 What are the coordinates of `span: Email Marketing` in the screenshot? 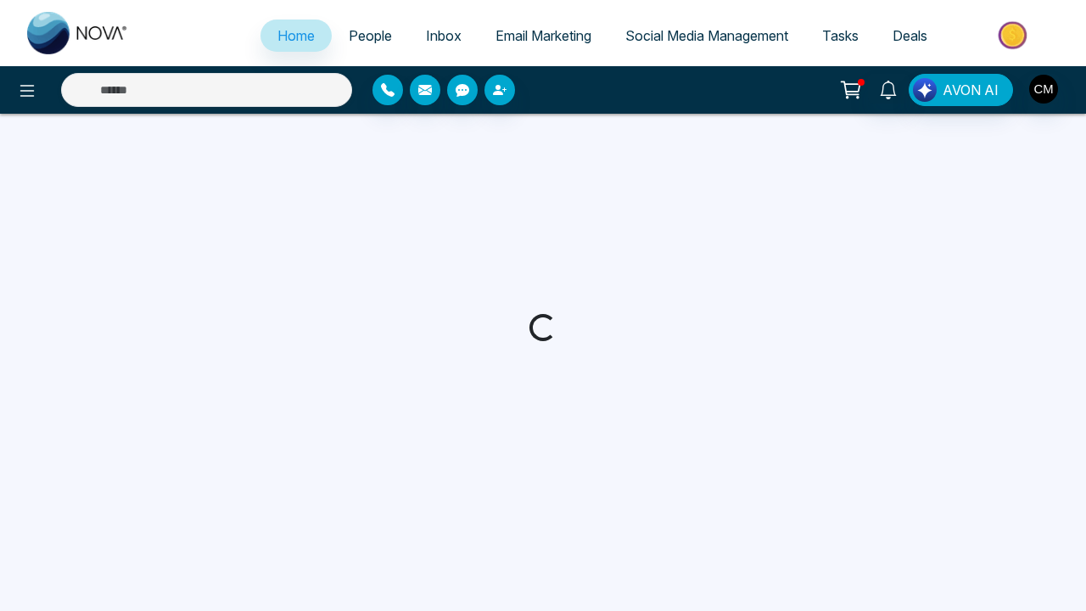 It's located at (543, 36).